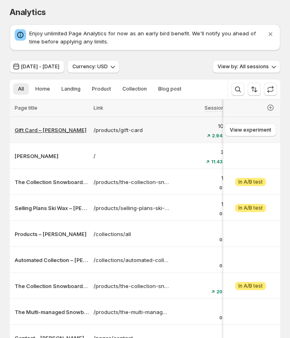 The image size is (290, 338). I want to click on button: Sort the results, so click(254, 89).